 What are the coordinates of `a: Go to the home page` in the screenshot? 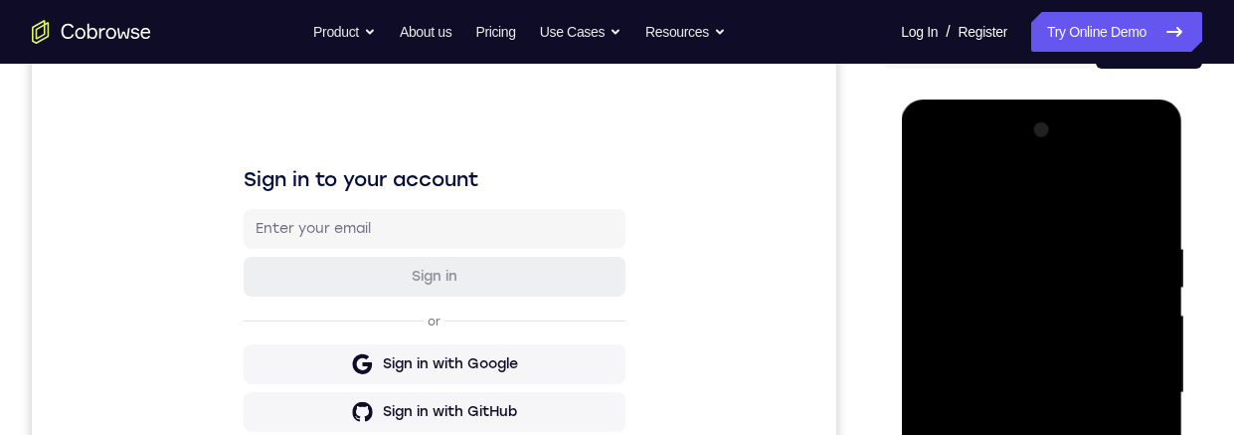 It's located at (91, 32).